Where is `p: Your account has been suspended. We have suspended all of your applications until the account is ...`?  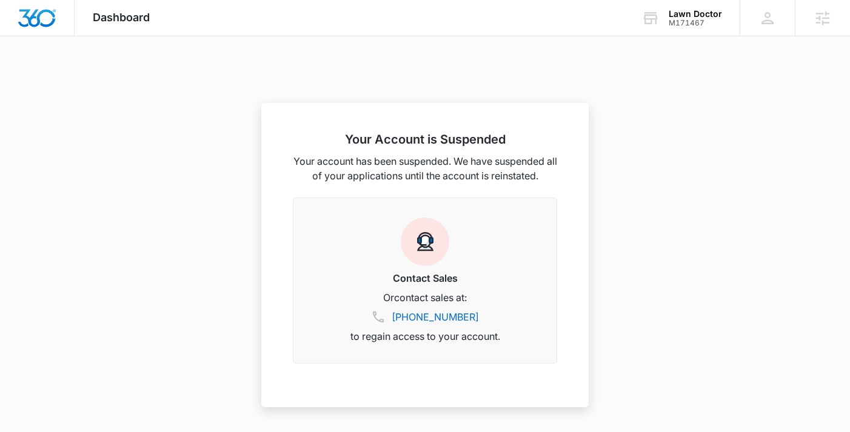
p: Your account has been suspended. We have suspended all of your applications until the account is ... is located at coordinates (425, 168).